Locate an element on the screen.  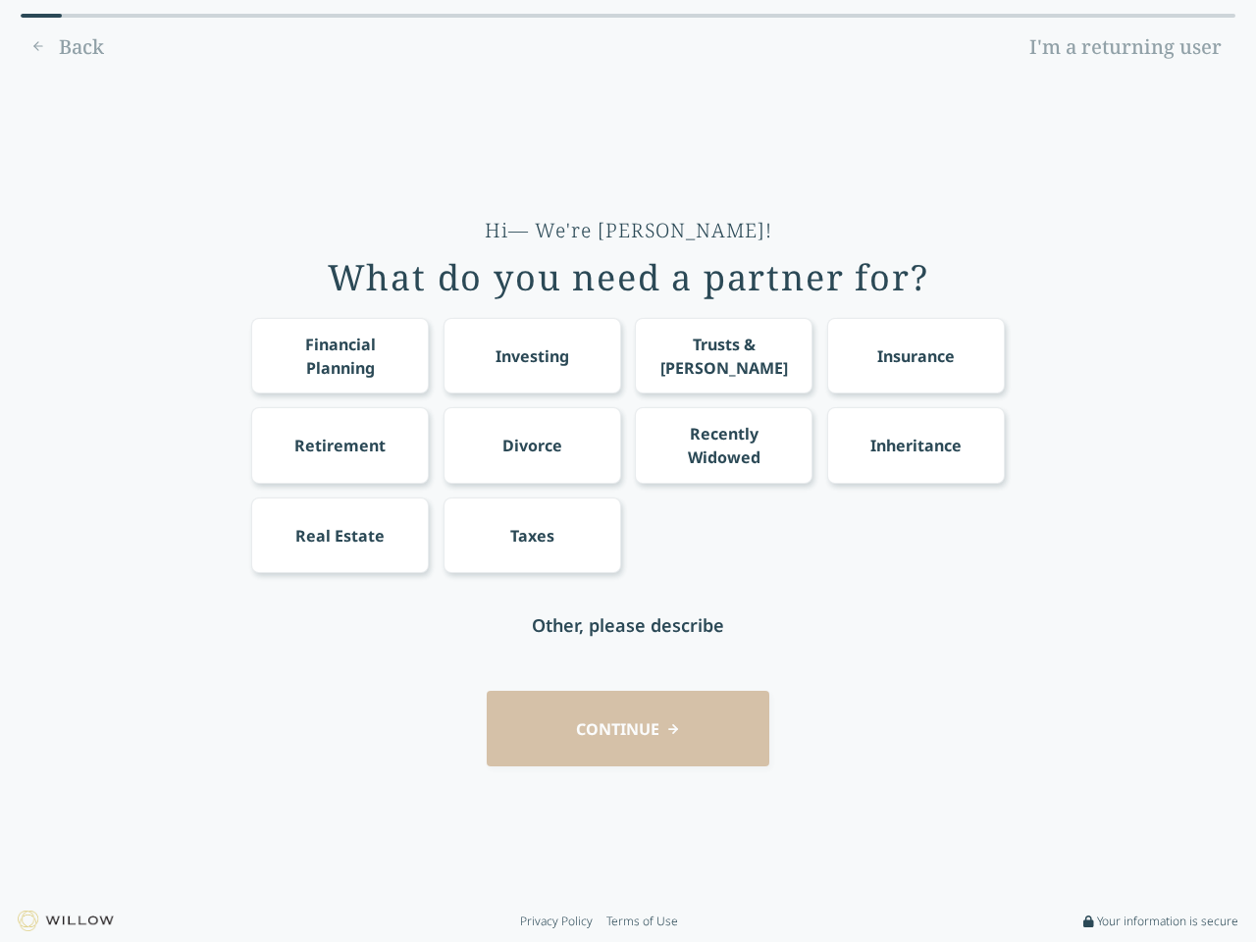
a: Privacy Policy is located at coordinates (557, 922).